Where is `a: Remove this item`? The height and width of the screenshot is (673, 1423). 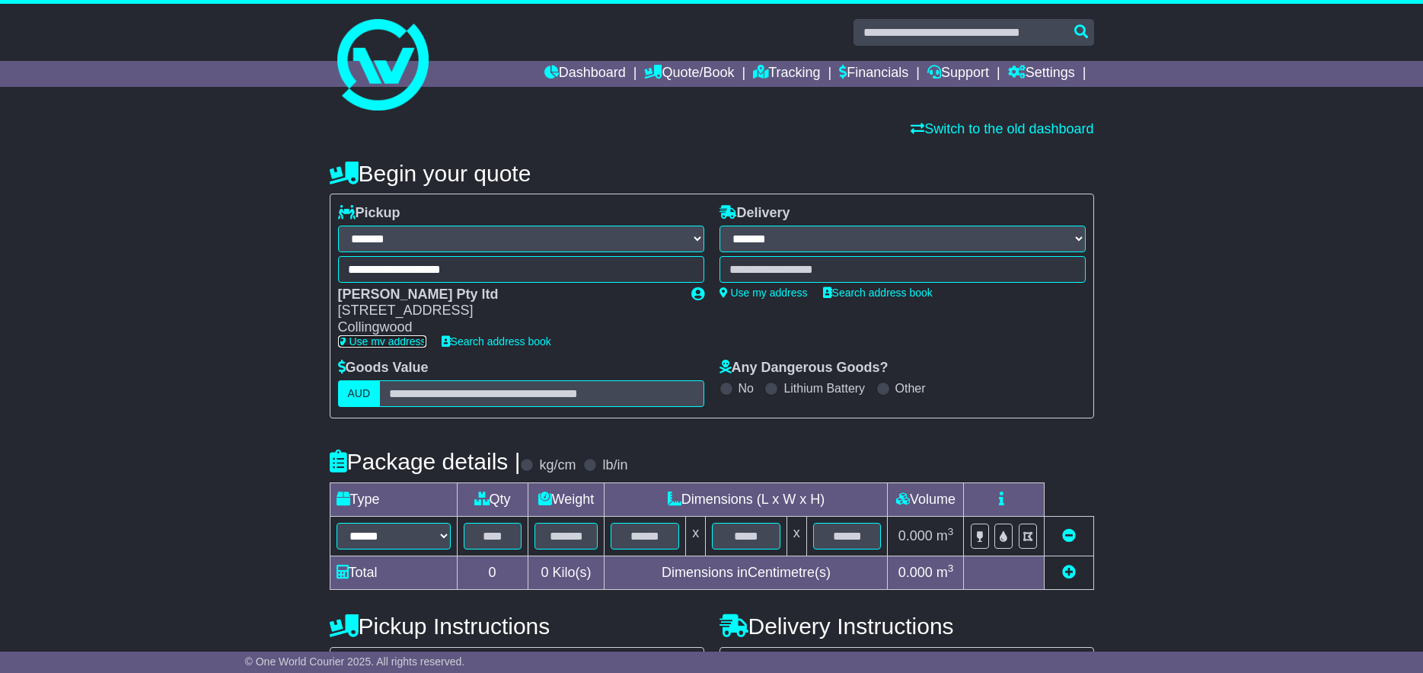 a: Remove this item is located at coordinates (1069, 535).